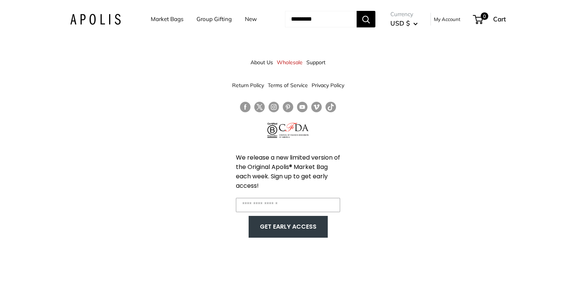  Describe the element at coordinates (302, 107) in the screenshot. I see `a: Follow us on YouTube` at that location.